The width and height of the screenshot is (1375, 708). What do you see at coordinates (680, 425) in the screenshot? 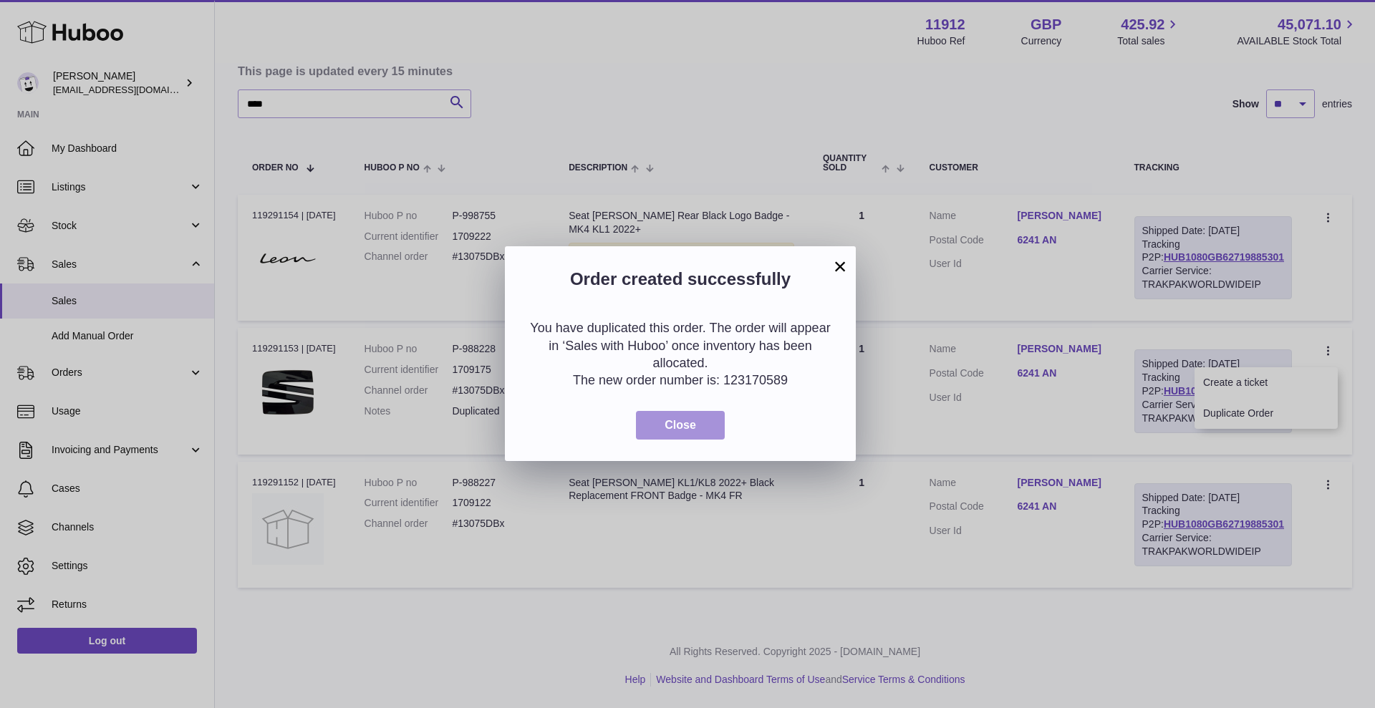
I see `button: Close` at bounding box center [680, 425].